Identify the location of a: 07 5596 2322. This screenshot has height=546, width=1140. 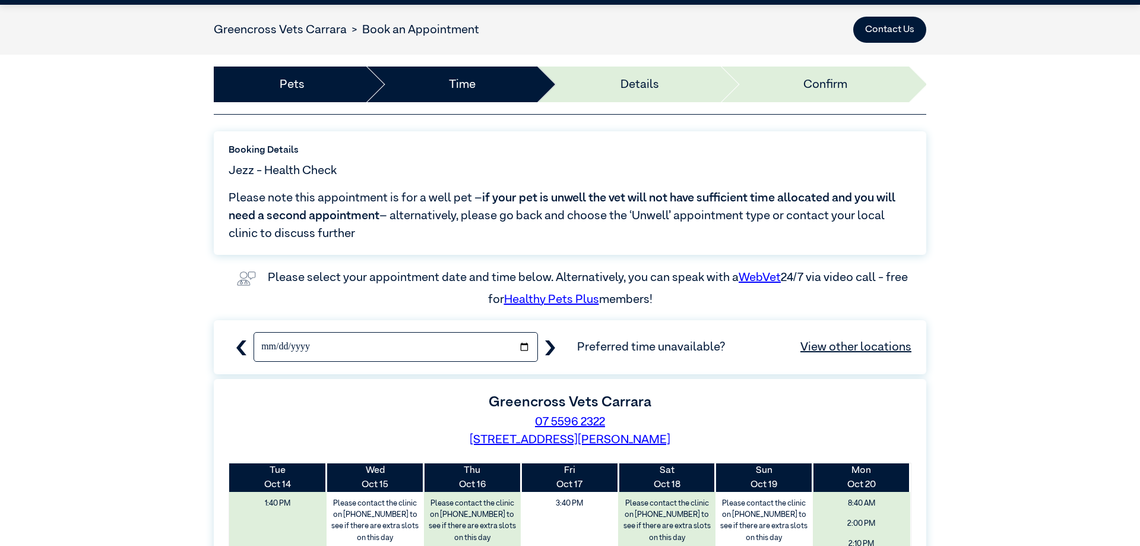
(570, 422).